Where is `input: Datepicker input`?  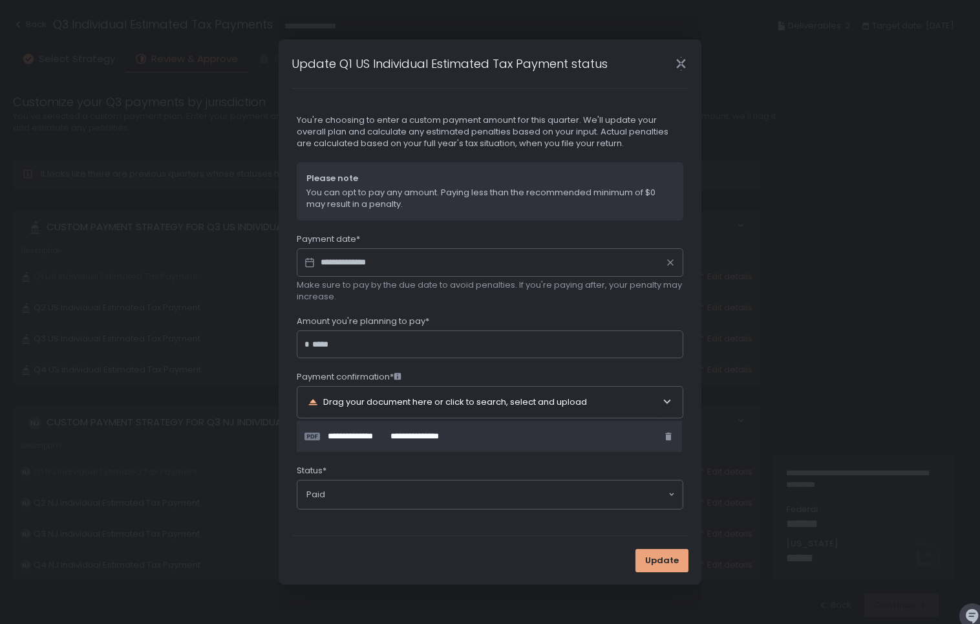 input: Datepicker input is located at coordinates (490, 262).